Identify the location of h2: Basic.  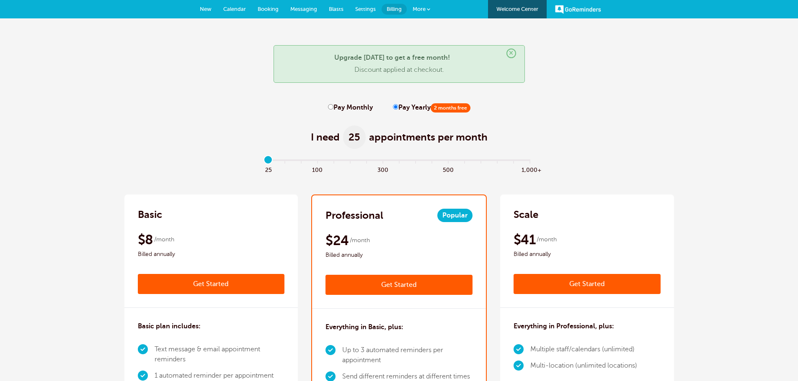
(150, 215).